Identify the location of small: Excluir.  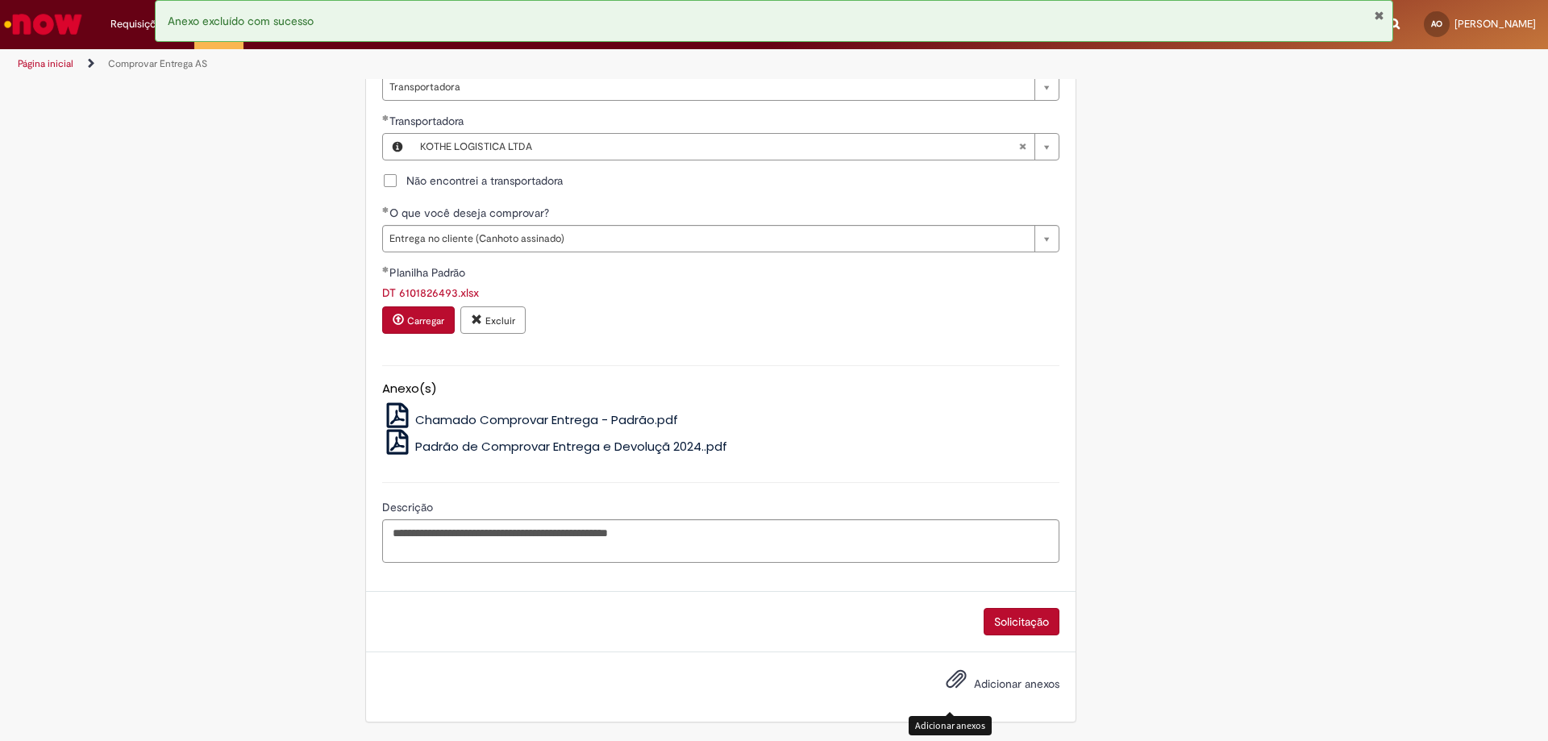
(500, 321).